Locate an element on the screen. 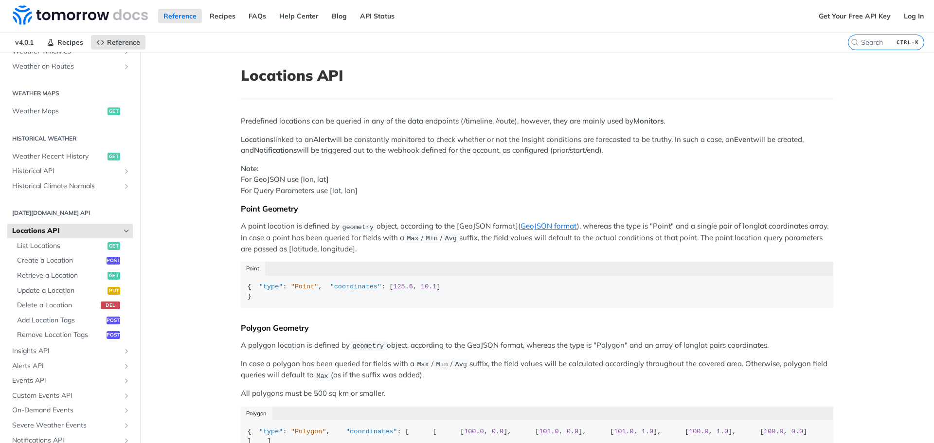  span: Remove Location Tags is located at coordinates (60, 335).